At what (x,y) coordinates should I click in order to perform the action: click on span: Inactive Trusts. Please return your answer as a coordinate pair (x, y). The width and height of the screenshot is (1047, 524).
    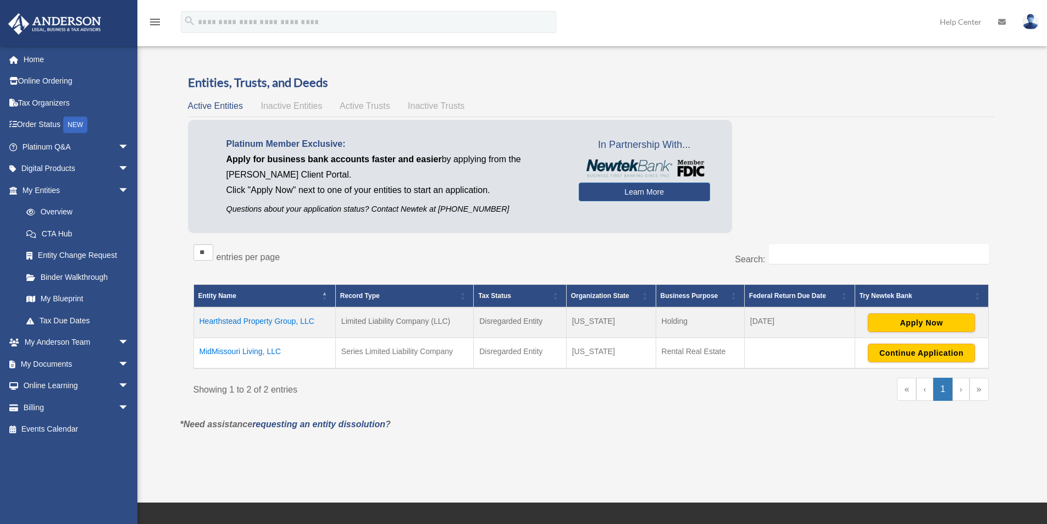
    Looking at the image, I should click on (436, 106).